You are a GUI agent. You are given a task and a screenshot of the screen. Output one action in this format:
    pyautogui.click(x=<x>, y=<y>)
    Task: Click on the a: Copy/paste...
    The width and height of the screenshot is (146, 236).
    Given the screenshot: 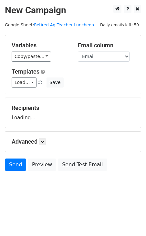 What is the action you would take?
    pyautogui.click(x=31, y=56)
    